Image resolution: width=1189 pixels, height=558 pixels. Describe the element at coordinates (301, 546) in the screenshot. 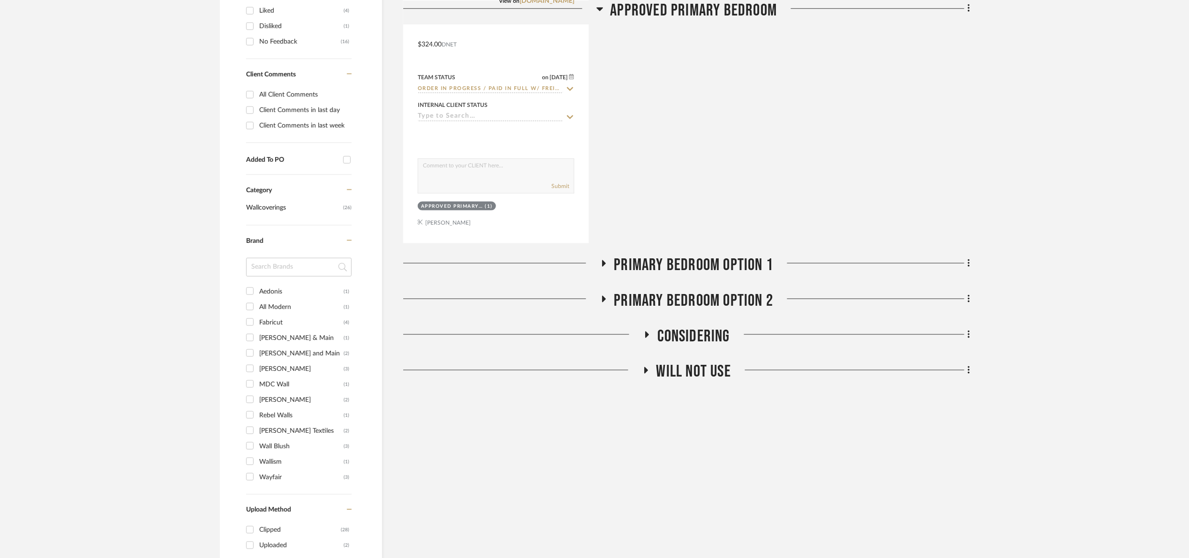

I see `div: Uploaded` at that location.